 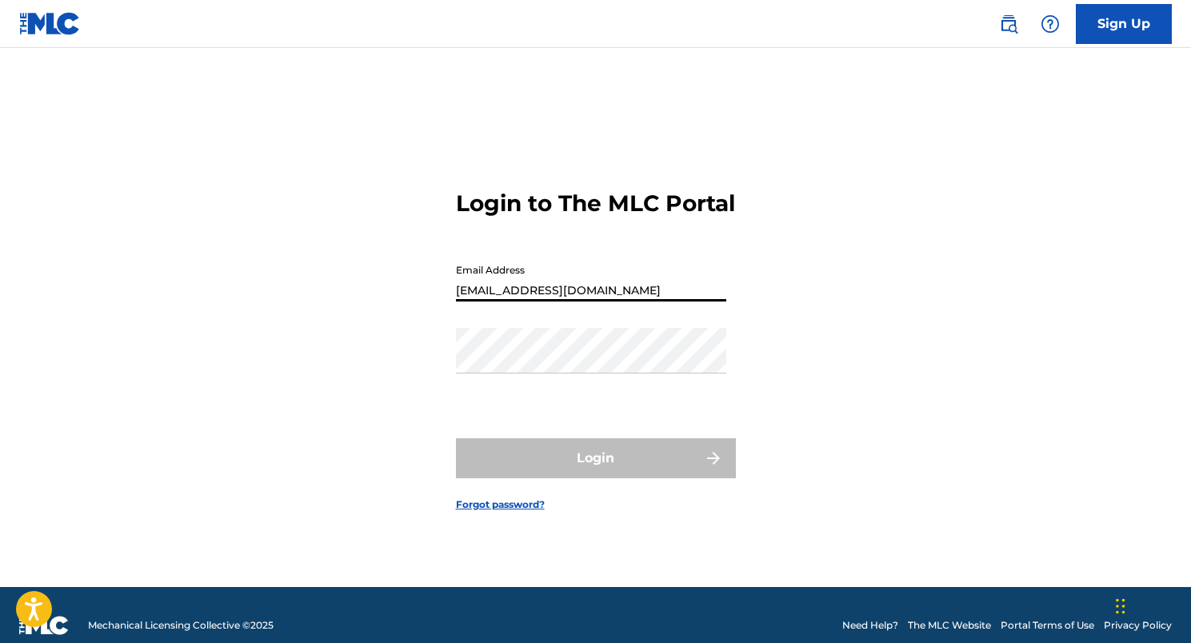 What do you see at coordinates (181, 625) in the screenshot?
I see `span: Mechanical Licensing Collective © 2025` at bounding box center [181, 625].